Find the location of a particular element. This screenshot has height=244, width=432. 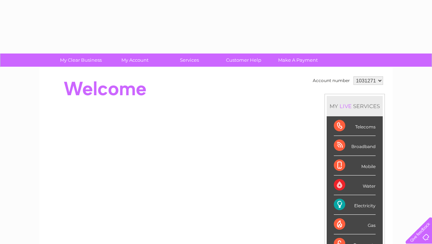

div: Electricity is located at coordinates (354, 205).